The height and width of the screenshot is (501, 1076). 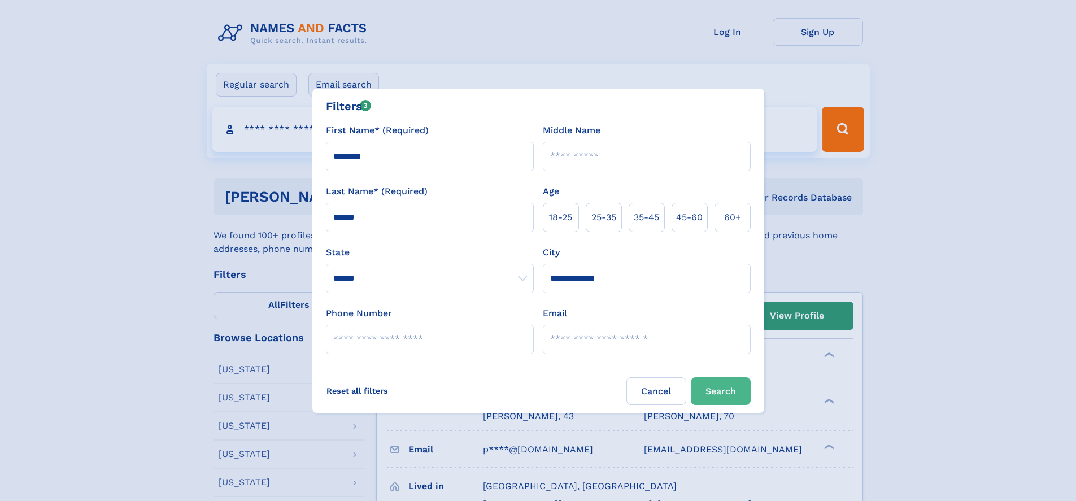 I want to click on span: 35‑45, so click(x=646, y=218).